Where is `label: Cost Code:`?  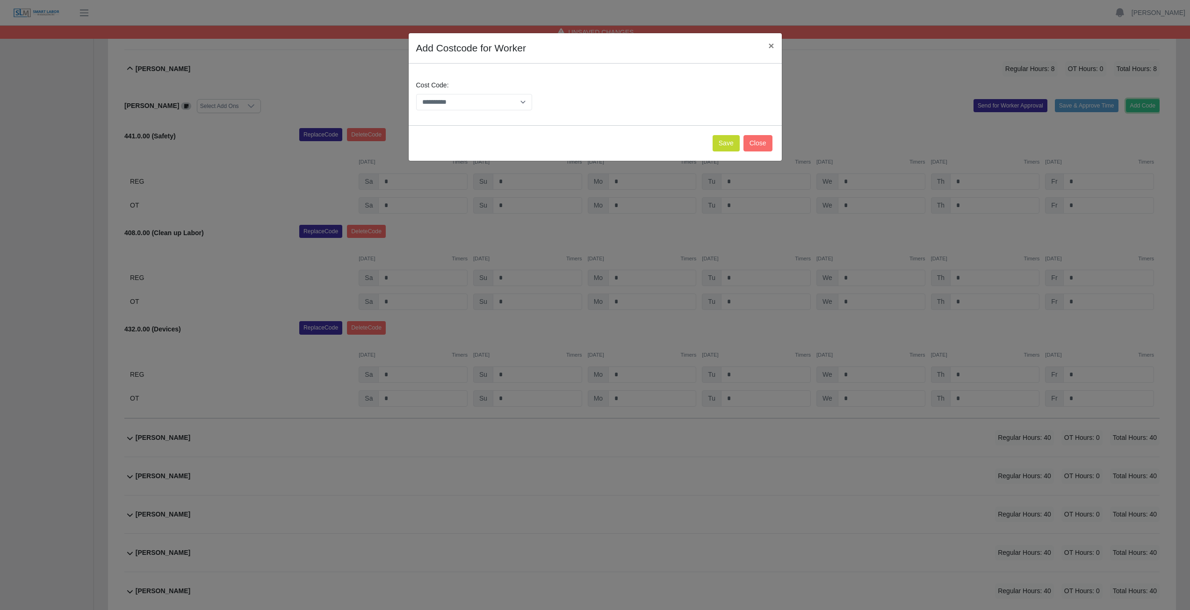 label: Cost Code: is located at coordinates (432, 85).